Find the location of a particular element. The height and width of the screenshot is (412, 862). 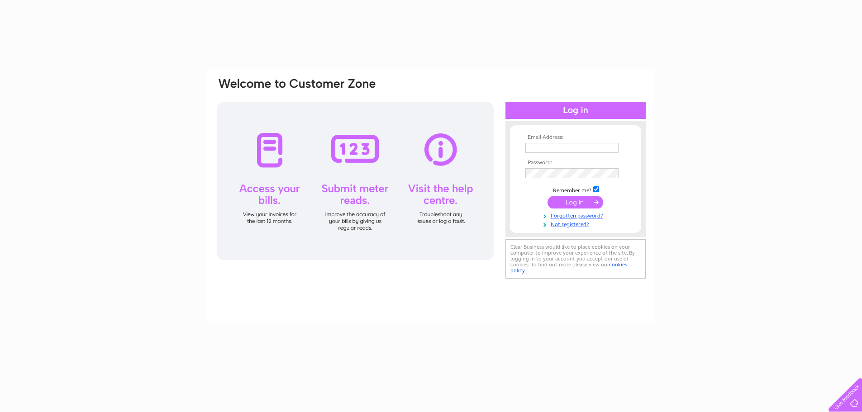

a: Not registered? is located at coordinates (577, 224).